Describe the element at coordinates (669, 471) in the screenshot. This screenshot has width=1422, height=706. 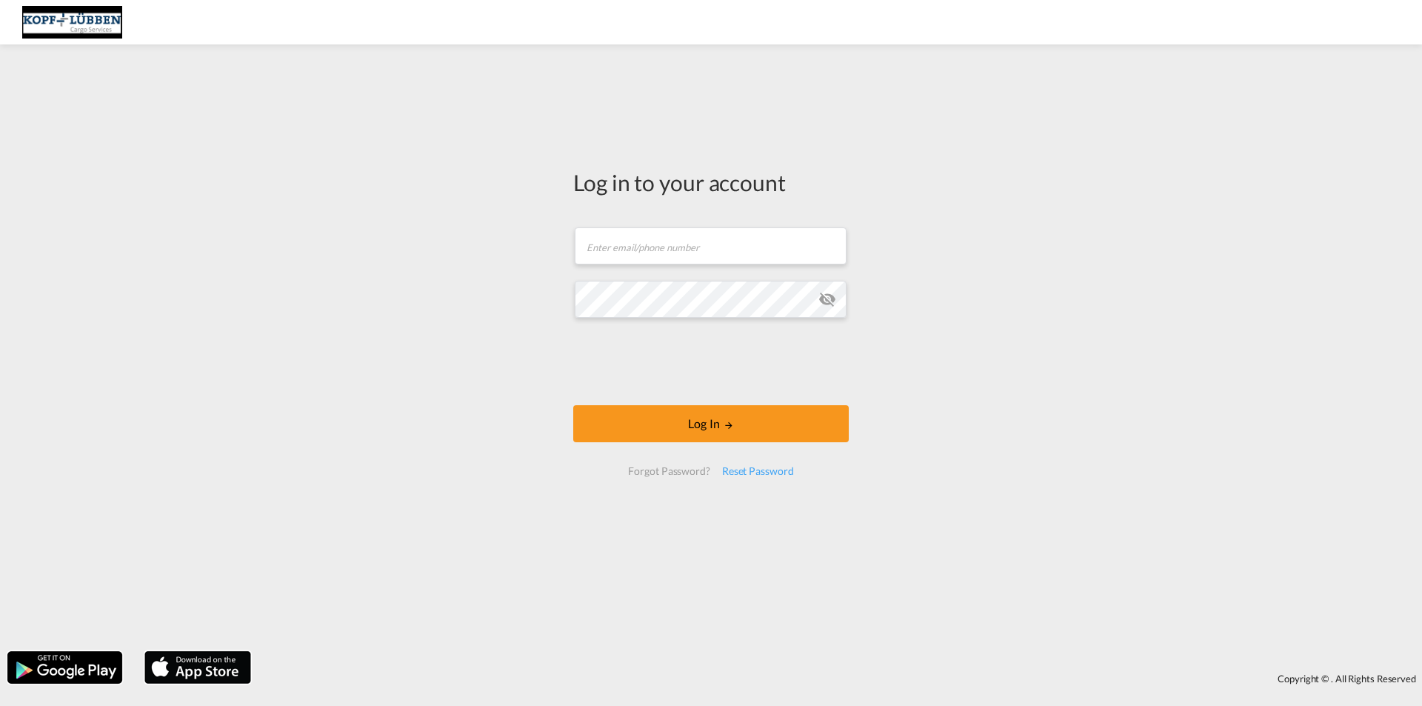
I see `div: Forgot Password?` at that location.